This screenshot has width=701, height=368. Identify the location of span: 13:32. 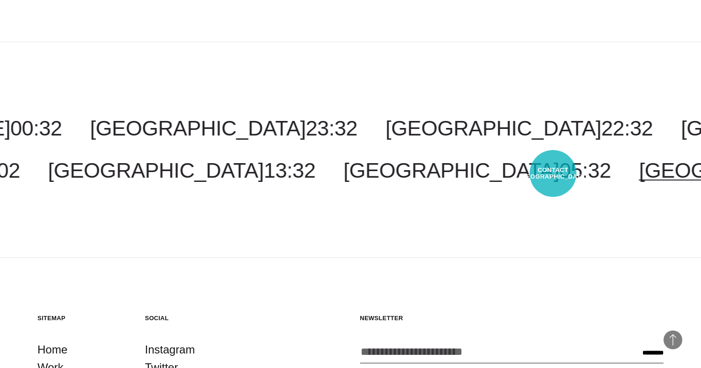
(290, 170).